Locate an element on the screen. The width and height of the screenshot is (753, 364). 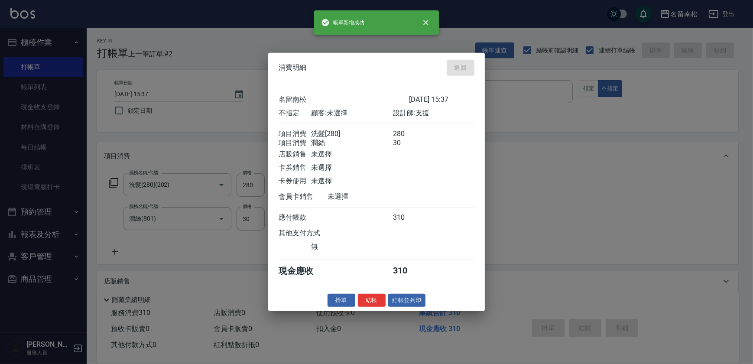
button: 結帳並列印 is located at coordinates (407, 300).